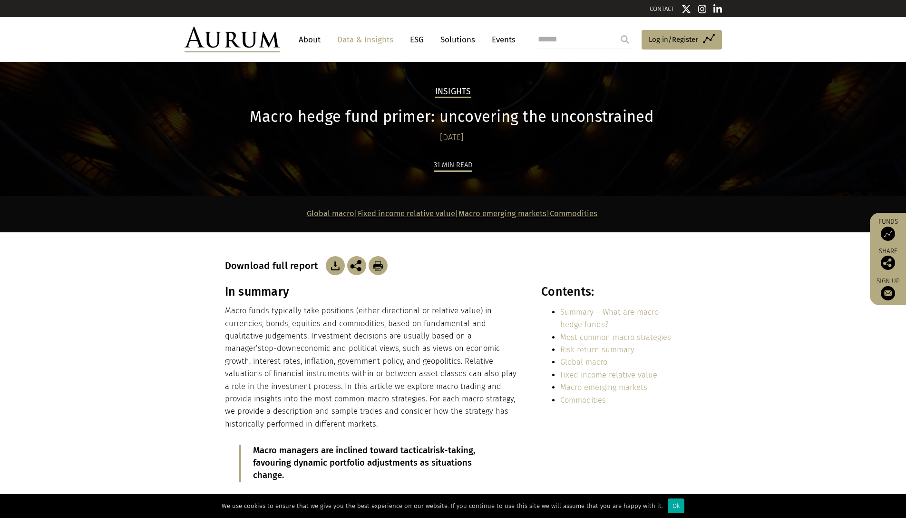  What do you see at coordinates (365, 39) in the screenshot?
I see `a: Data & Insights` at bounding box center [365, 39].